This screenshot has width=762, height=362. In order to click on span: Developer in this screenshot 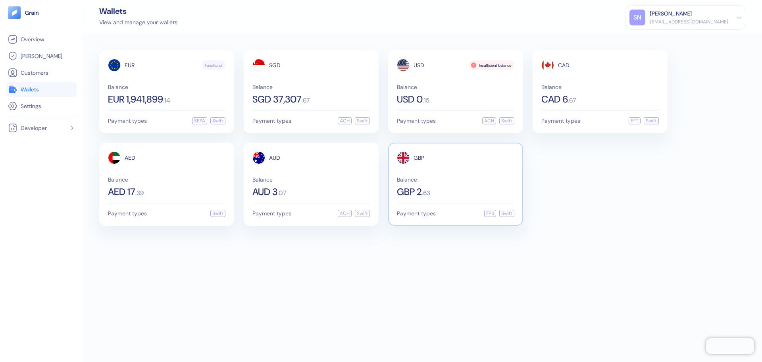, I will do `click(34, 128)`.